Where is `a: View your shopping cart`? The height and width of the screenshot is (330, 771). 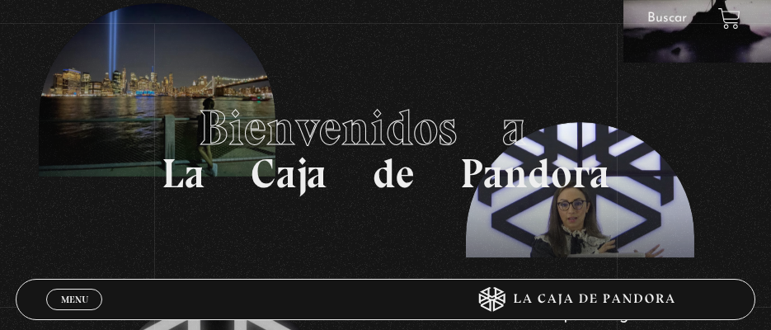 a: View your shopping cart is located at coordinates (729, 18).